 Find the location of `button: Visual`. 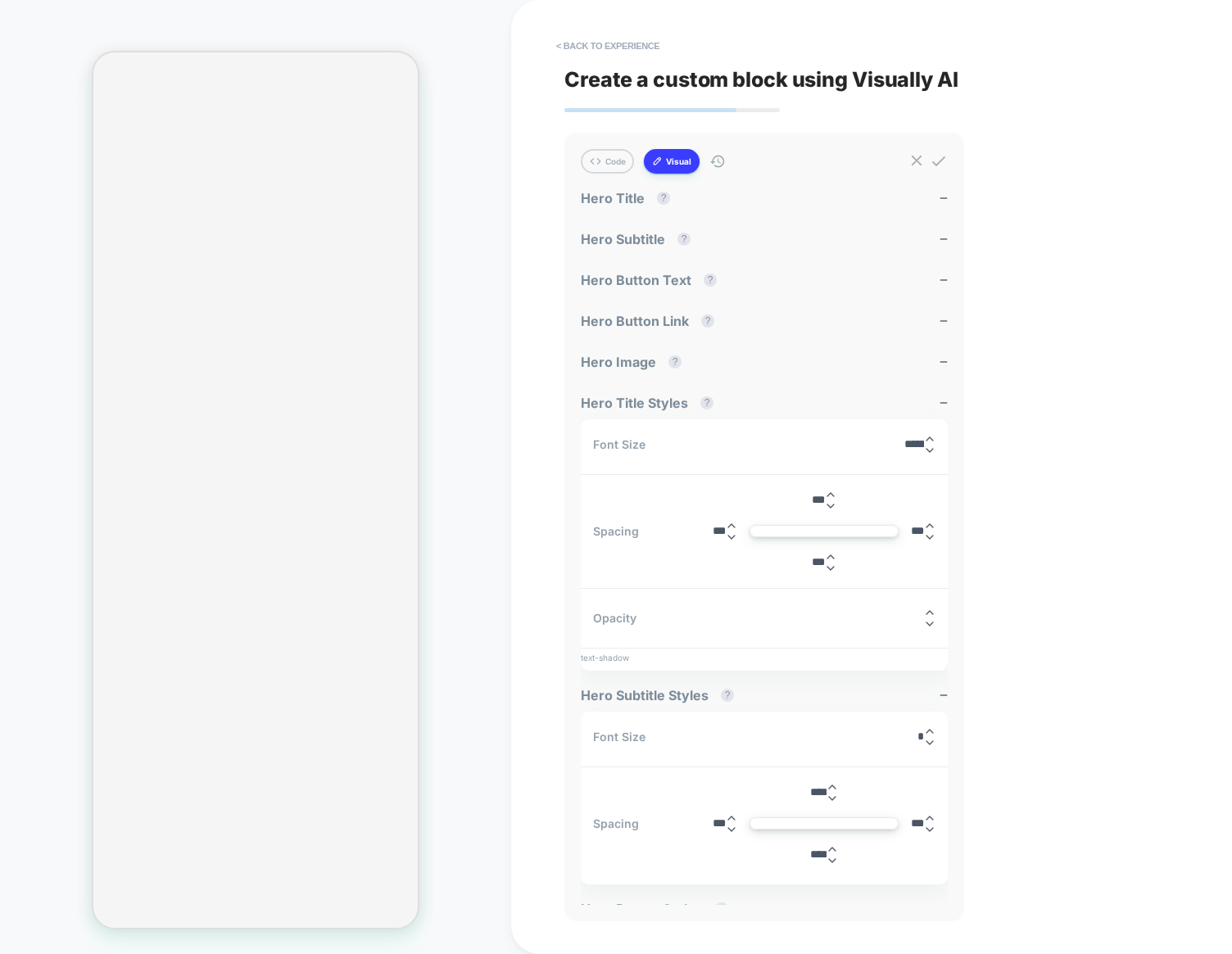

button: Visual is located at coordinates (671, 161).